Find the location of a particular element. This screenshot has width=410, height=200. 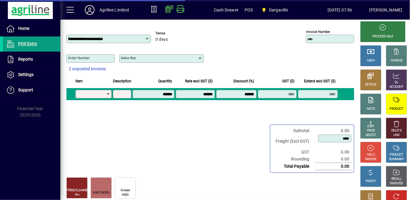

a: Reports is located at coordinates (32, 59).